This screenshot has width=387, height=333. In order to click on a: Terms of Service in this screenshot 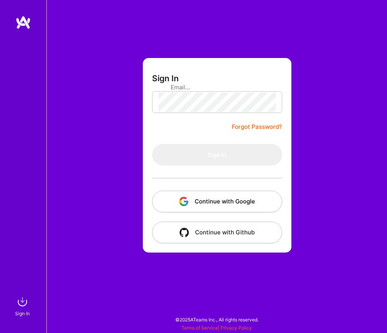, I will do `click(200, 328)`.